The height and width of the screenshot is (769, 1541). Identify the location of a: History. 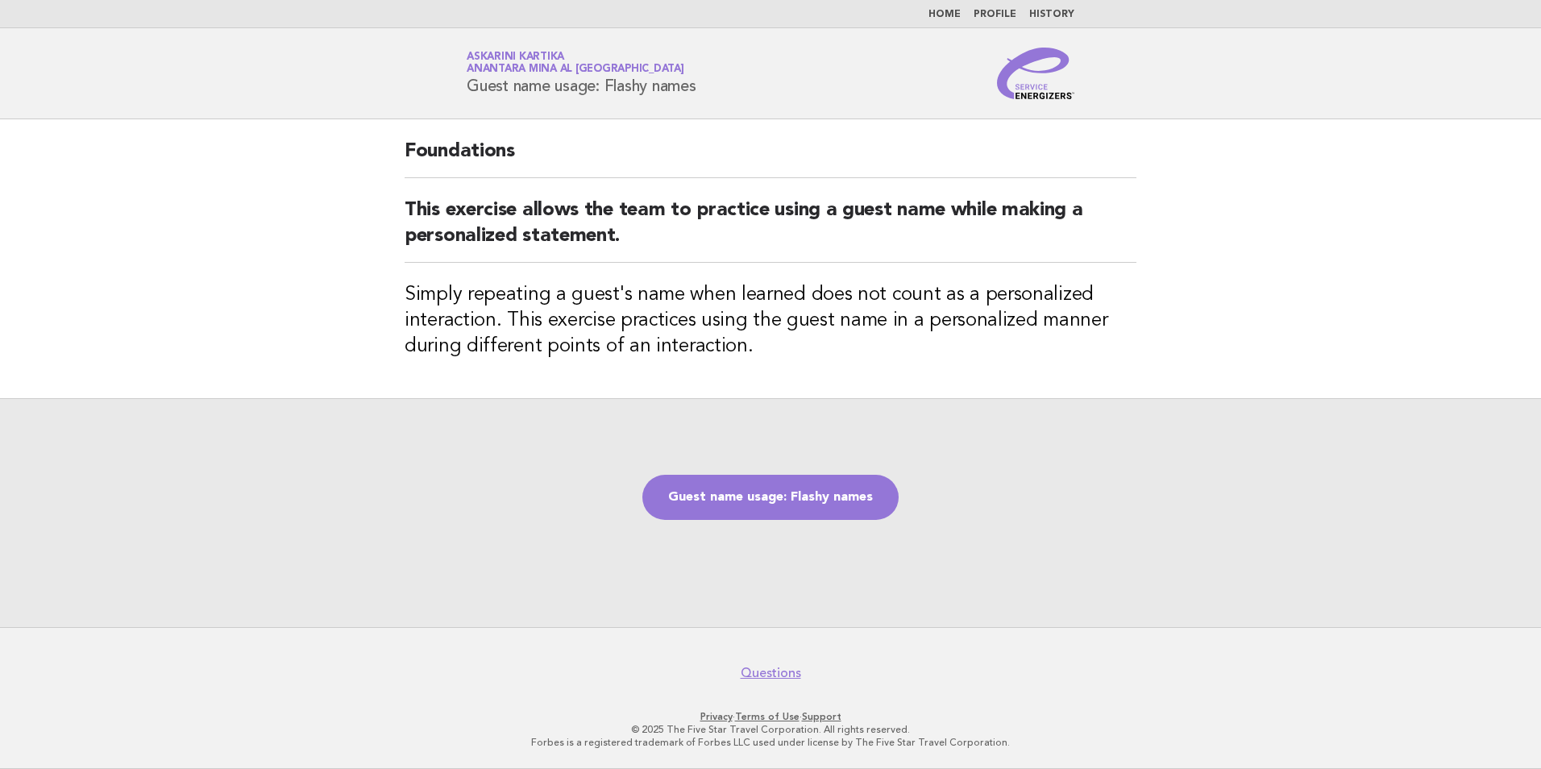
(1052, 15).